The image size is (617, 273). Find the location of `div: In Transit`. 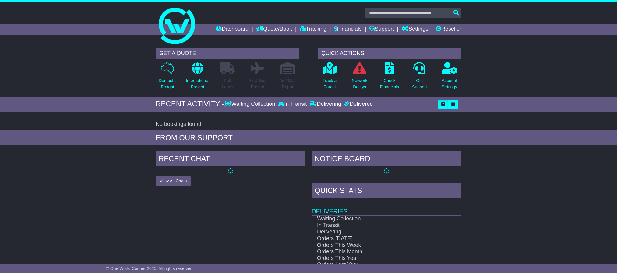

div: In Transit is located at coordinates (292, 104).